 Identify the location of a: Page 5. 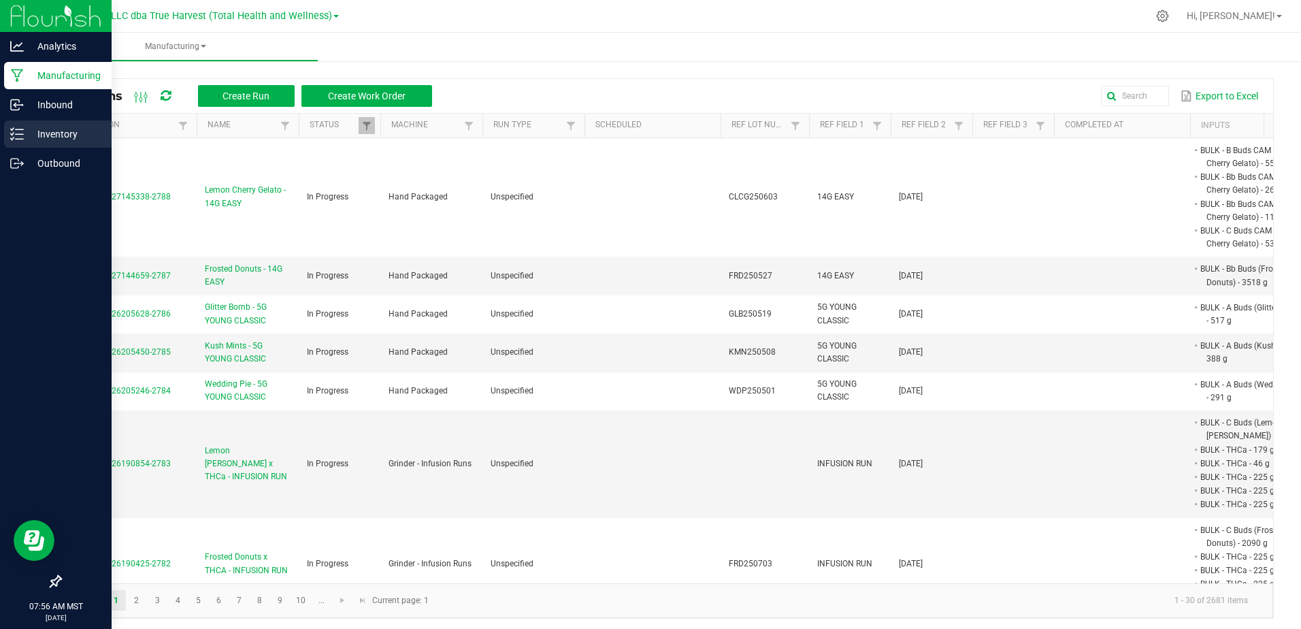
(198, 600).